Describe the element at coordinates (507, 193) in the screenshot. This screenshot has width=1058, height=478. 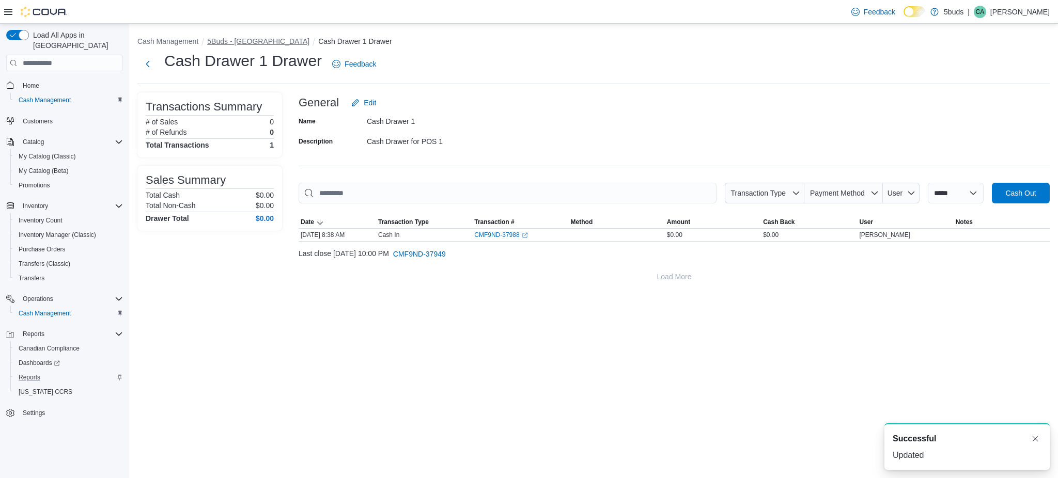
I see `input: This is a search bar. As you type, the results lower in the page will automatically filter.` at that location.